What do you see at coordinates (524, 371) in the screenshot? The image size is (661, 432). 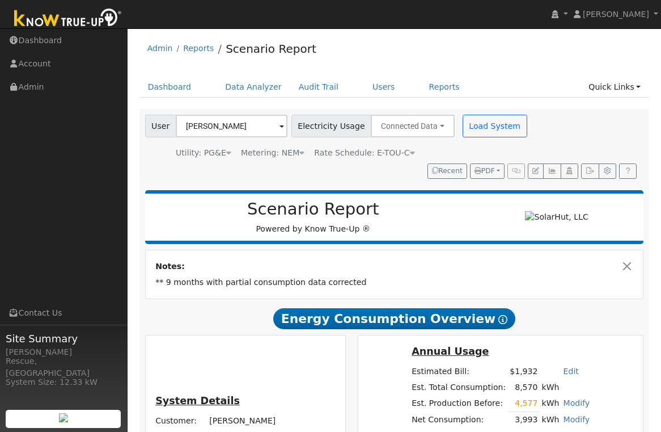 I see `td: $1,932` at bounding box center [524, 371].